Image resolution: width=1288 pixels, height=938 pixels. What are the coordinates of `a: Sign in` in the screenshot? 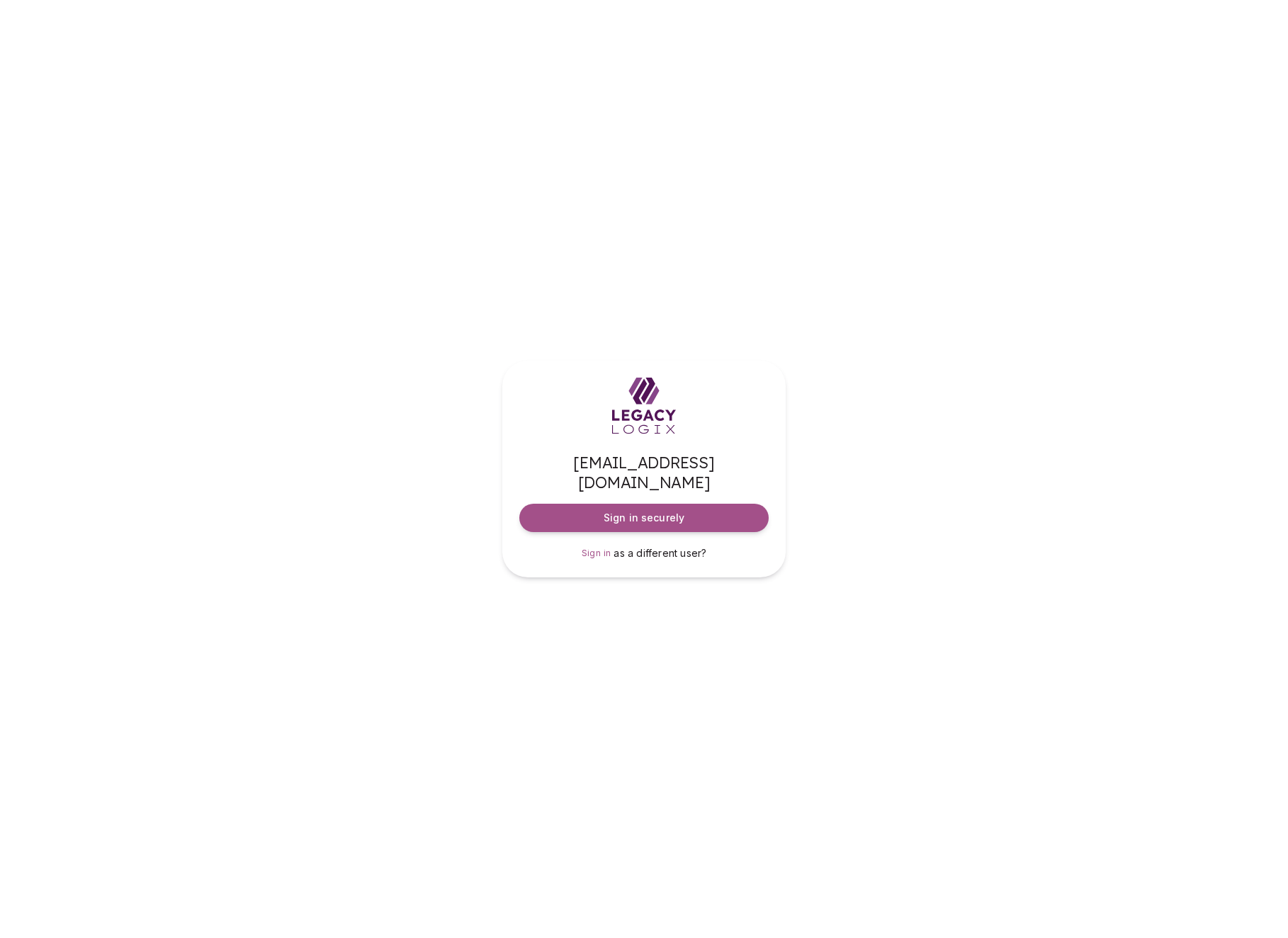 It's located at (597, 553).